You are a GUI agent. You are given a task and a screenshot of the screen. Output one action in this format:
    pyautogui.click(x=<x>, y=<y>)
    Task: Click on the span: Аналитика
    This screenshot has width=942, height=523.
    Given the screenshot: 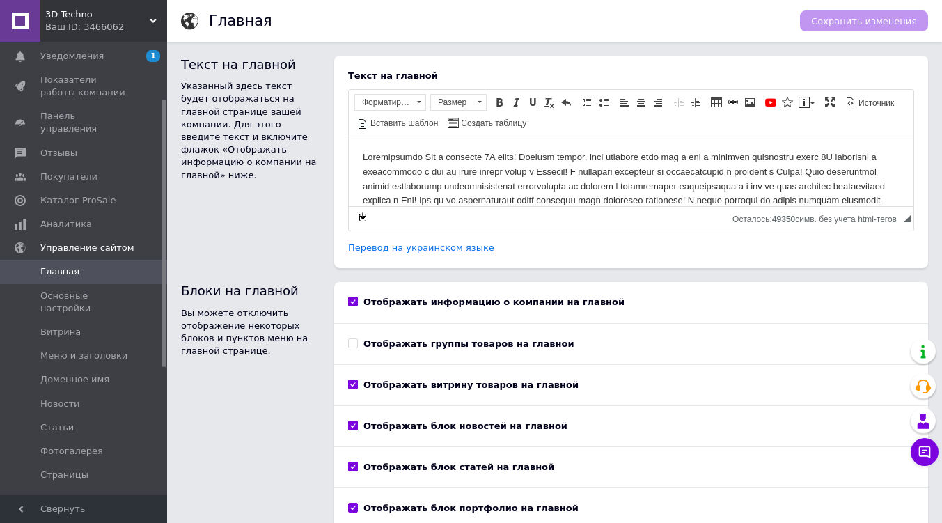 What is the action you would take?
    pyautogui.click(x=66, y=224)
    